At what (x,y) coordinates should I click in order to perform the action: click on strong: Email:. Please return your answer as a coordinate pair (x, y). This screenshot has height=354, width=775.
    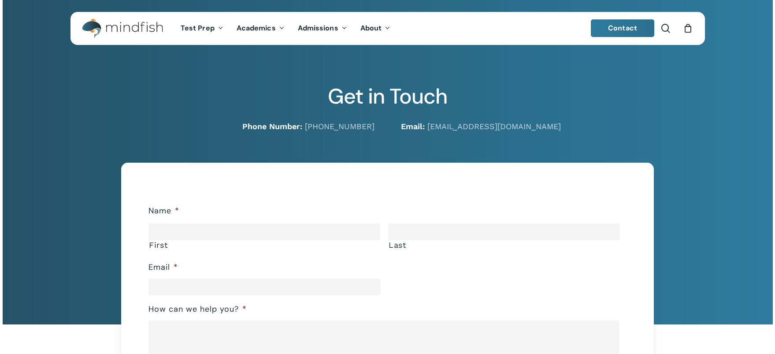
    Looking at the image, I should click on (413, 126).